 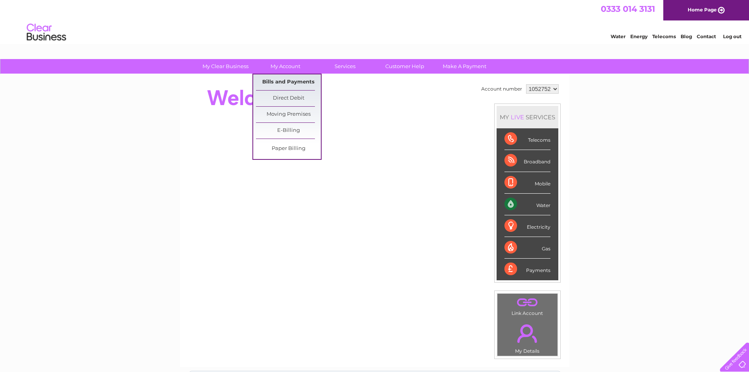 What do you see at coordinates (527, 269) in the screenshot?
I see `div: Payments` at bounding box center [527, 269].